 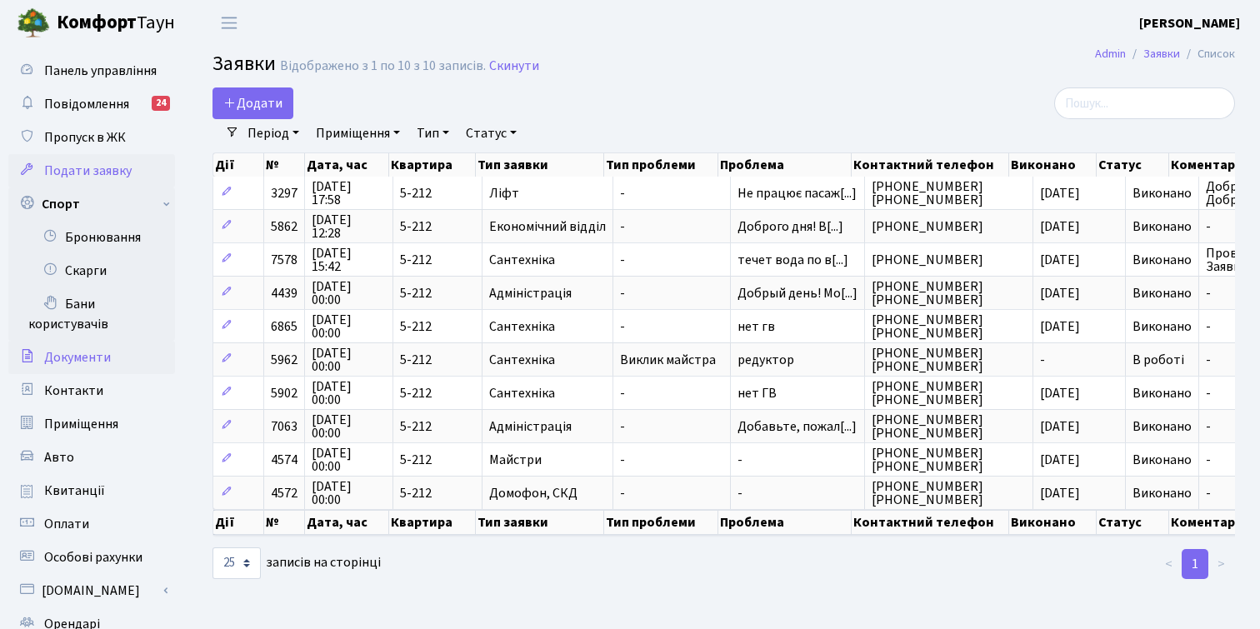 I want to click on span: Майстри, so click(x=548, y=460).